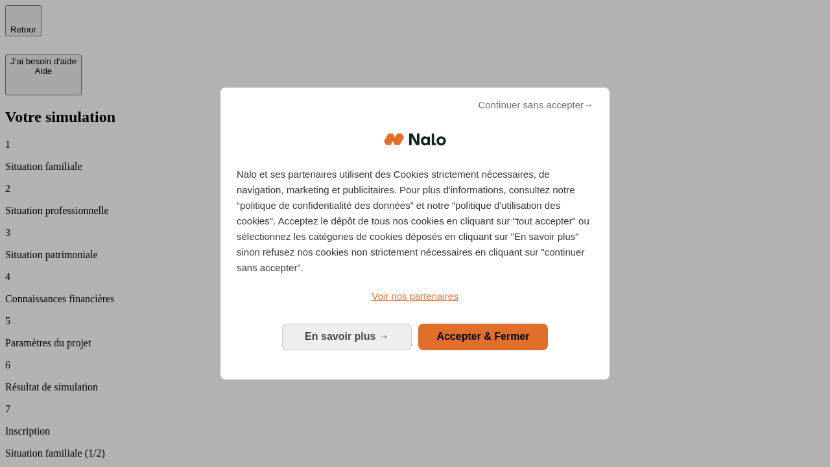 Image resolution: width=830 pixels, height=467 pixels. Describe the element at coordinates (483, 337) in the screenshot. I see `button: Accepter & Fermer: Accepter notre traitement des données et fermer` at that location.